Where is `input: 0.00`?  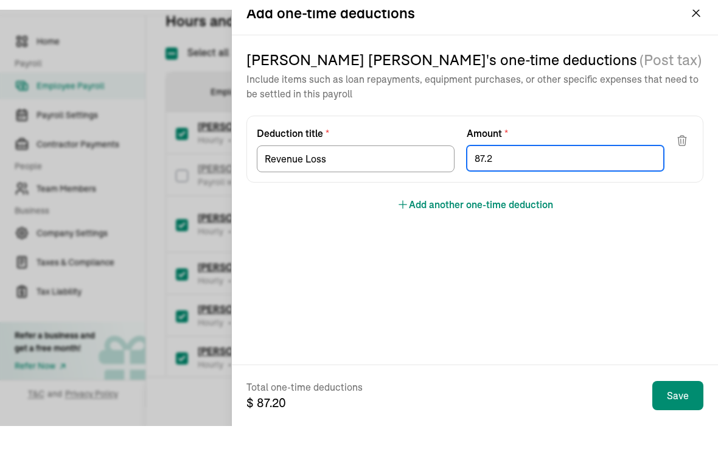
input: 0.00 is located at coordinates (565, 167).